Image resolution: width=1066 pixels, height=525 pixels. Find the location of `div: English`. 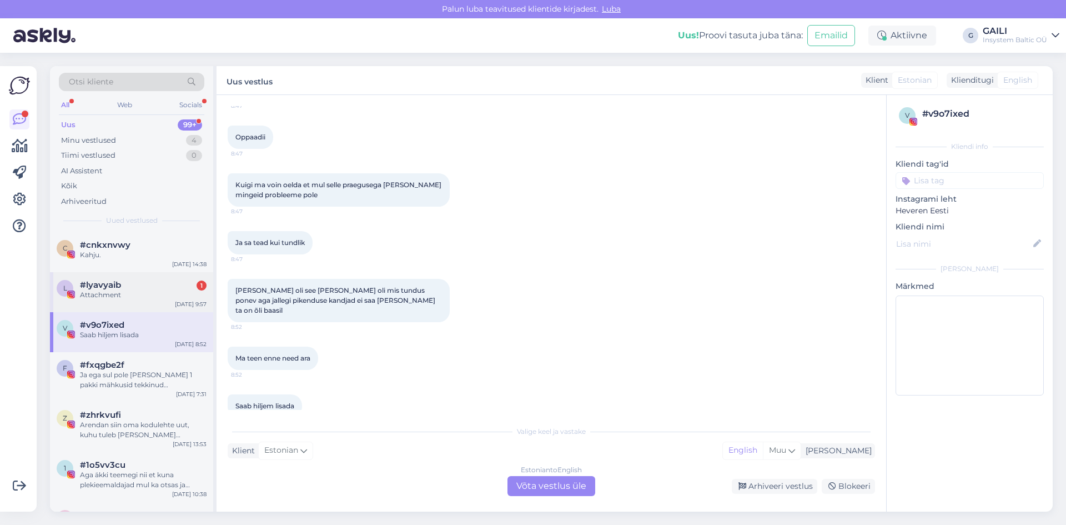

div: English is located at coordinates (743, 450).